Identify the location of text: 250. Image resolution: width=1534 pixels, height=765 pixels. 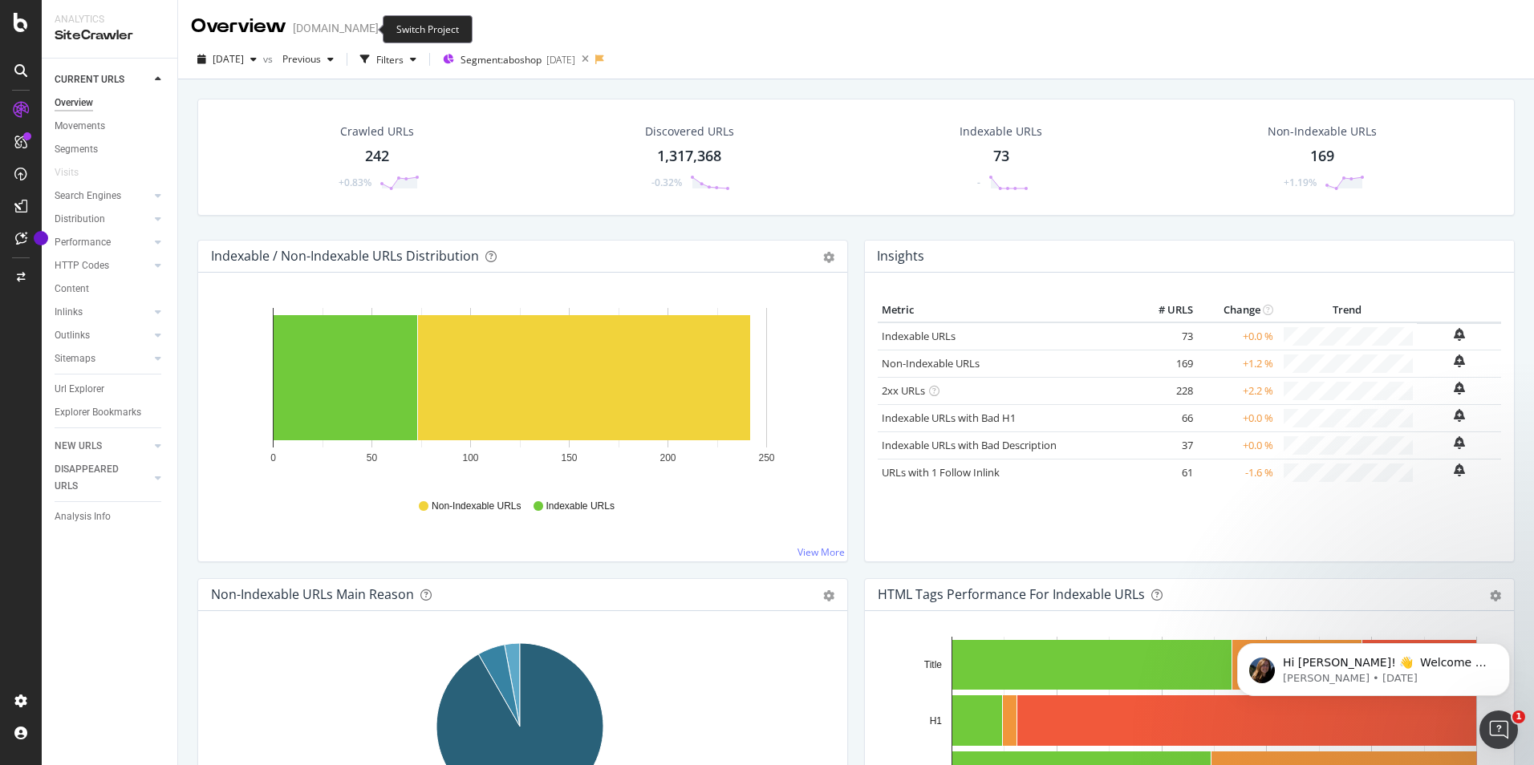
(766, 458).